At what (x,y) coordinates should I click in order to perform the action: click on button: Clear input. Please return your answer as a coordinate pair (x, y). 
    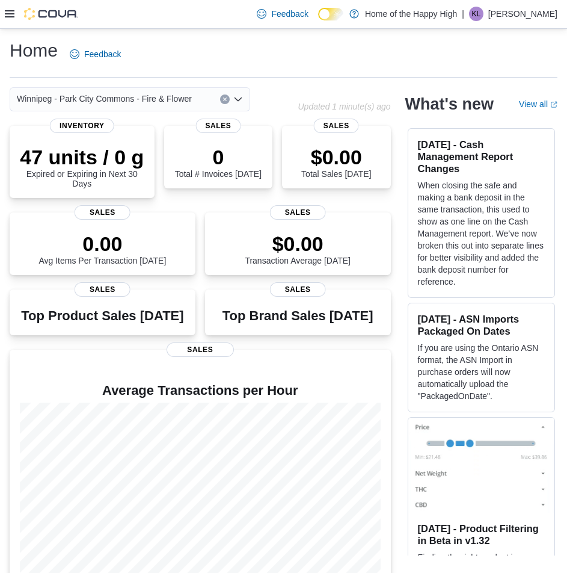
    Looking at the image, I should click on (225, 99).